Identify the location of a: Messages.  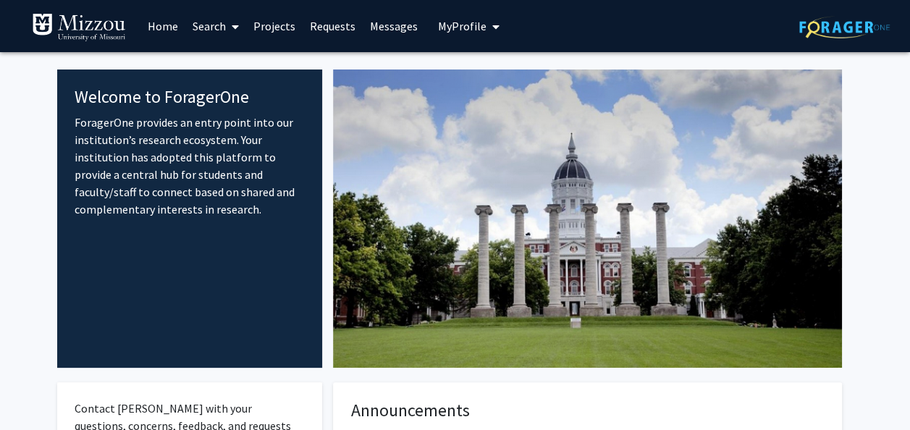
(394, 26).